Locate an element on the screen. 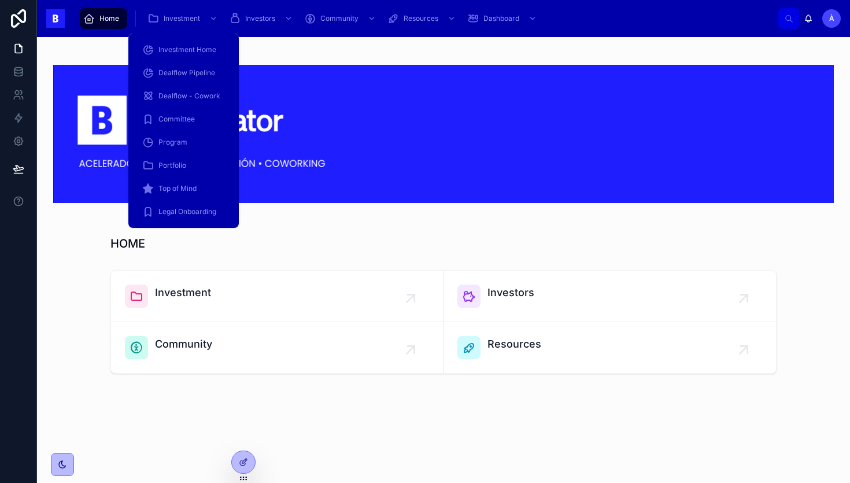  span: Dealflow Pipeline is located at coordinates (187, 73).